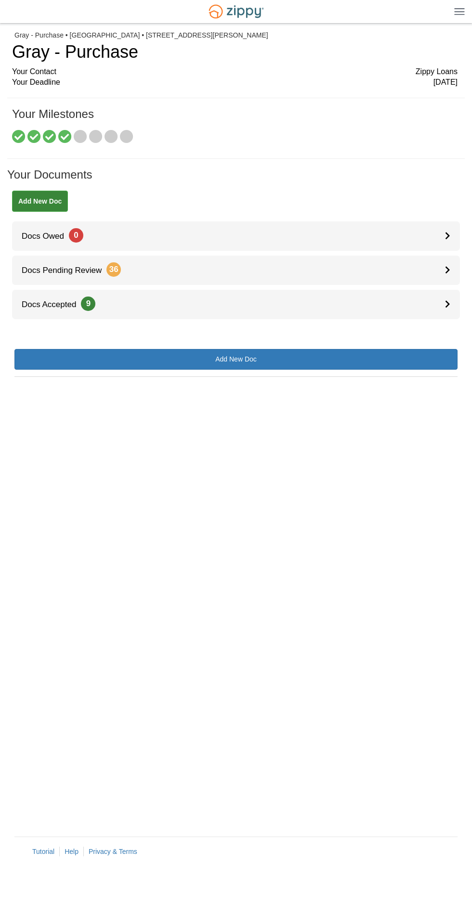 The height and width of the screenshot is (903, 472). What do you see at coordinates (236, 270) in the screenshot?
I see `a: Docs Pending Review36` at bounding box center [236, 270].